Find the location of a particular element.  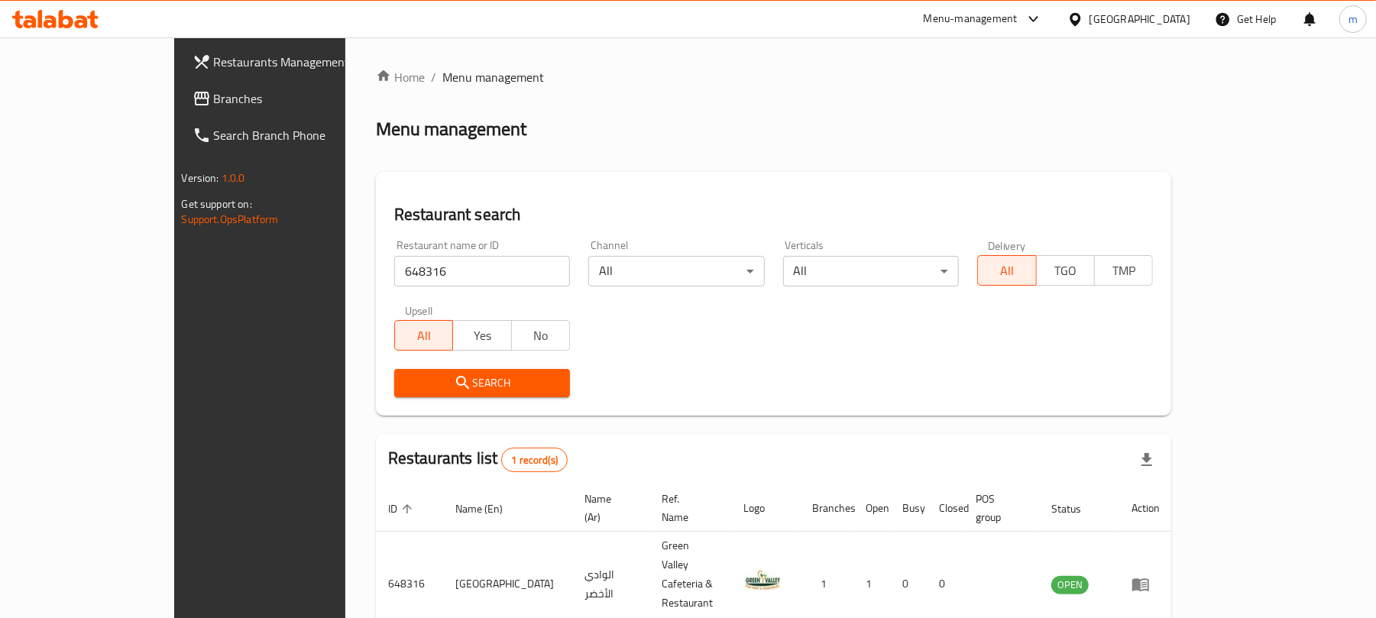

h2: Restaurants list is located at coordinates (477, 459).